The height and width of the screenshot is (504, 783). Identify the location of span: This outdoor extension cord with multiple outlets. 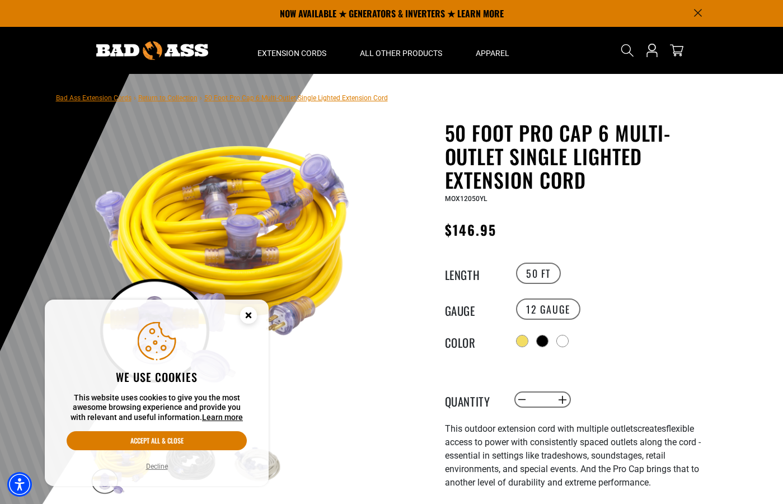
(541, 428).